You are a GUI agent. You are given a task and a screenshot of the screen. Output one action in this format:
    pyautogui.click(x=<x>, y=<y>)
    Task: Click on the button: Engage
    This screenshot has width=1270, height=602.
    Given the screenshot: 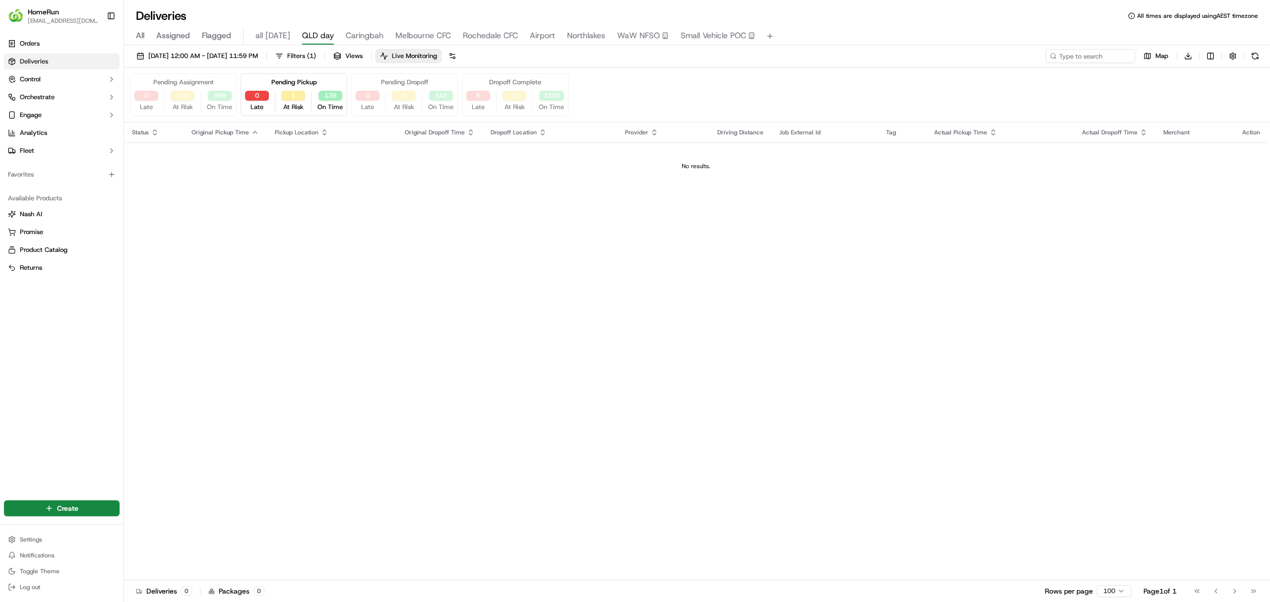 What is the action you would take?
    pyautogui.click(x=62, y=115)
    